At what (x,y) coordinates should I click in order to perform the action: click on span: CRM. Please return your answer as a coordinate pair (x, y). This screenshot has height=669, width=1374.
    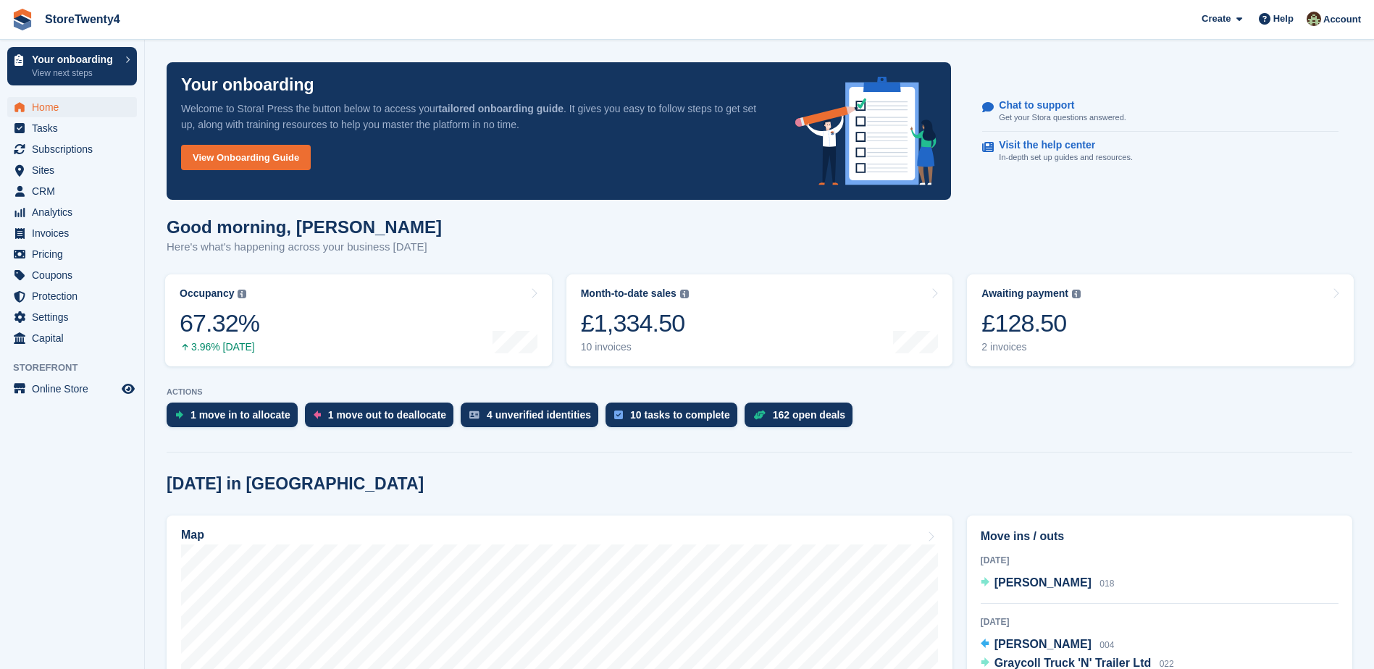
    Looking at the image, I should click on (75, 191).